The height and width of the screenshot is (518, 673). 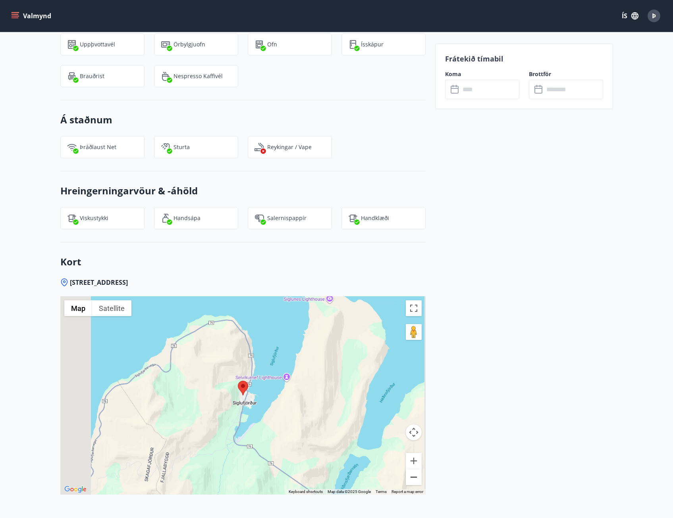 What do you see at coordinates (353, 218) in the screenshot?
I see `img: uiBtL0ikWr40dZiggAgPY6zIBwQcLm3lMVfqTObx.svg` at bounding box center [353, 218].